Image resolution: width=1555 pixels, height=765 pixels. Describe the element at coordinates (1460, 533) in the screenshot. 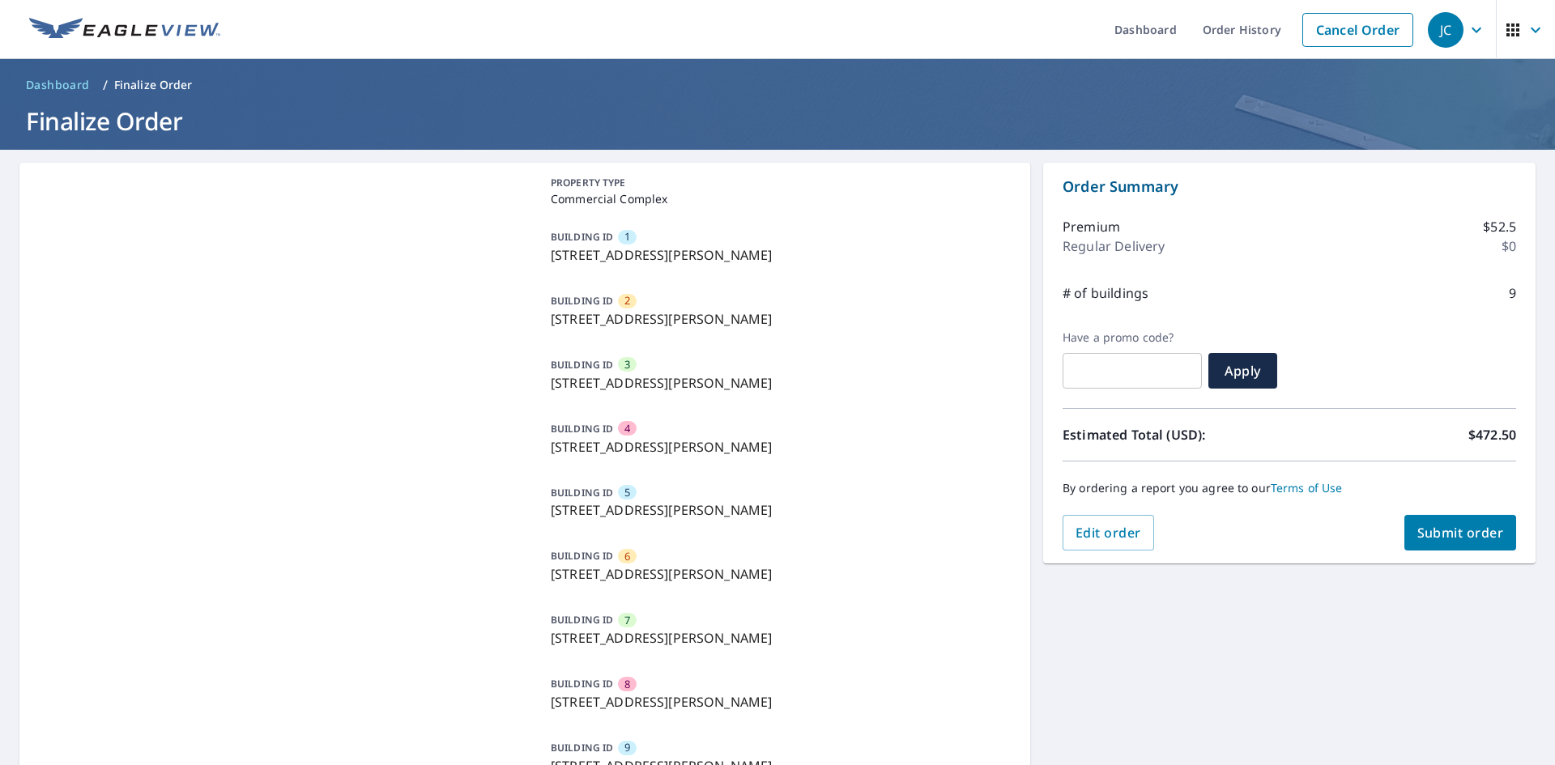

I see `span: Submit order` at that location.